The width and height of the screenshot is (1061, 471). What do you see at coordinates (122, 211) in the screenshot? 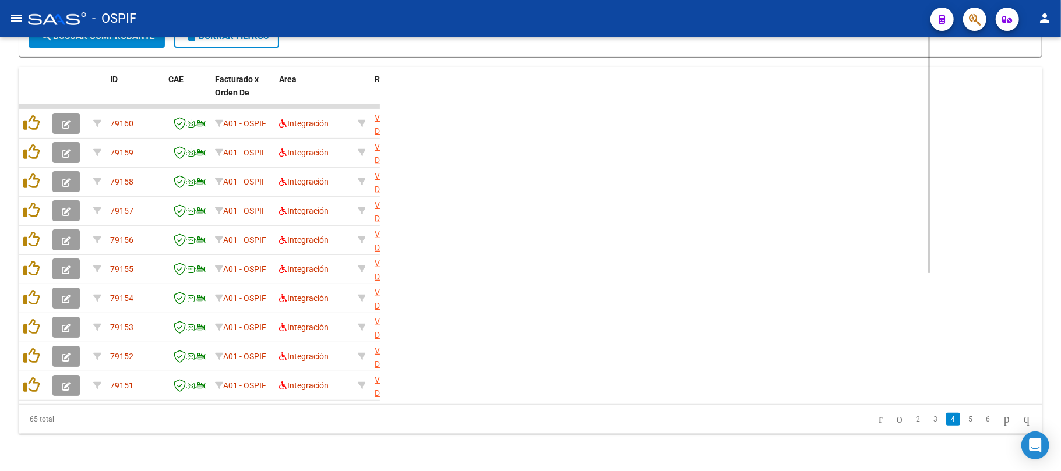
I see `span: 79157` at bounding box center [122, 211].